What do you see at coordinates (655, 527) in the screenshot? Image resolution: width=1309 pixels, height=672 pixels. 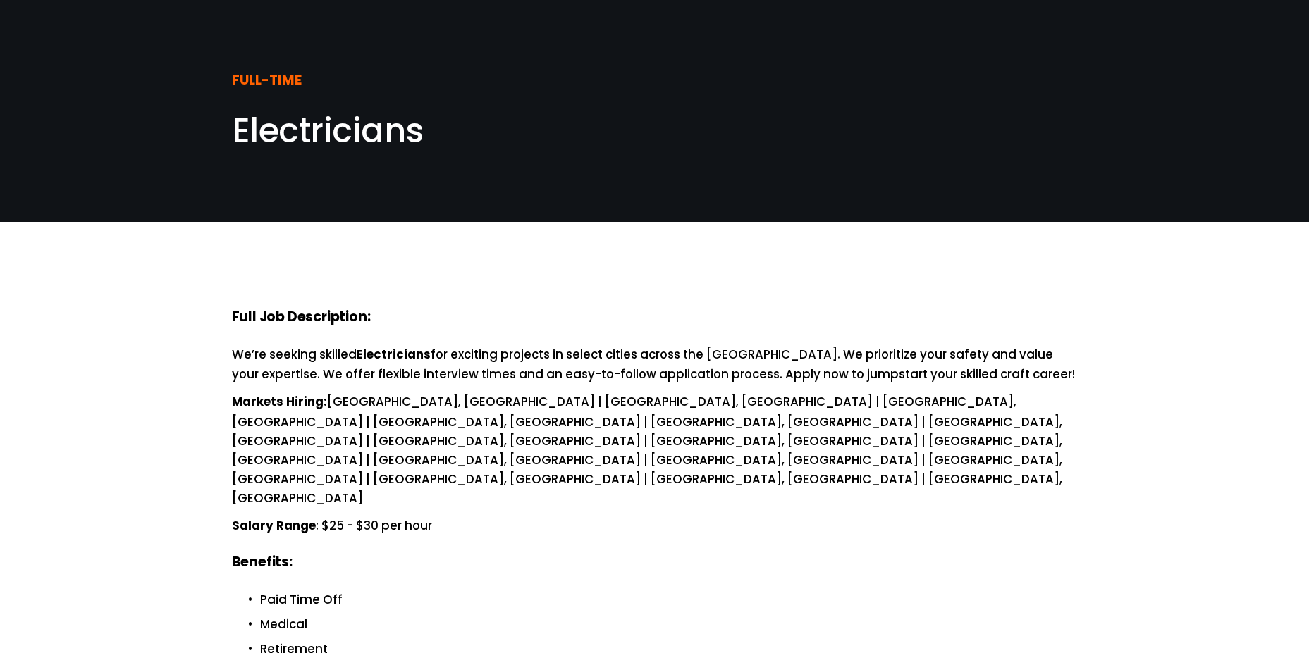 I see `p: : $25 - $30 per hour` at bounding box center [655, 527].